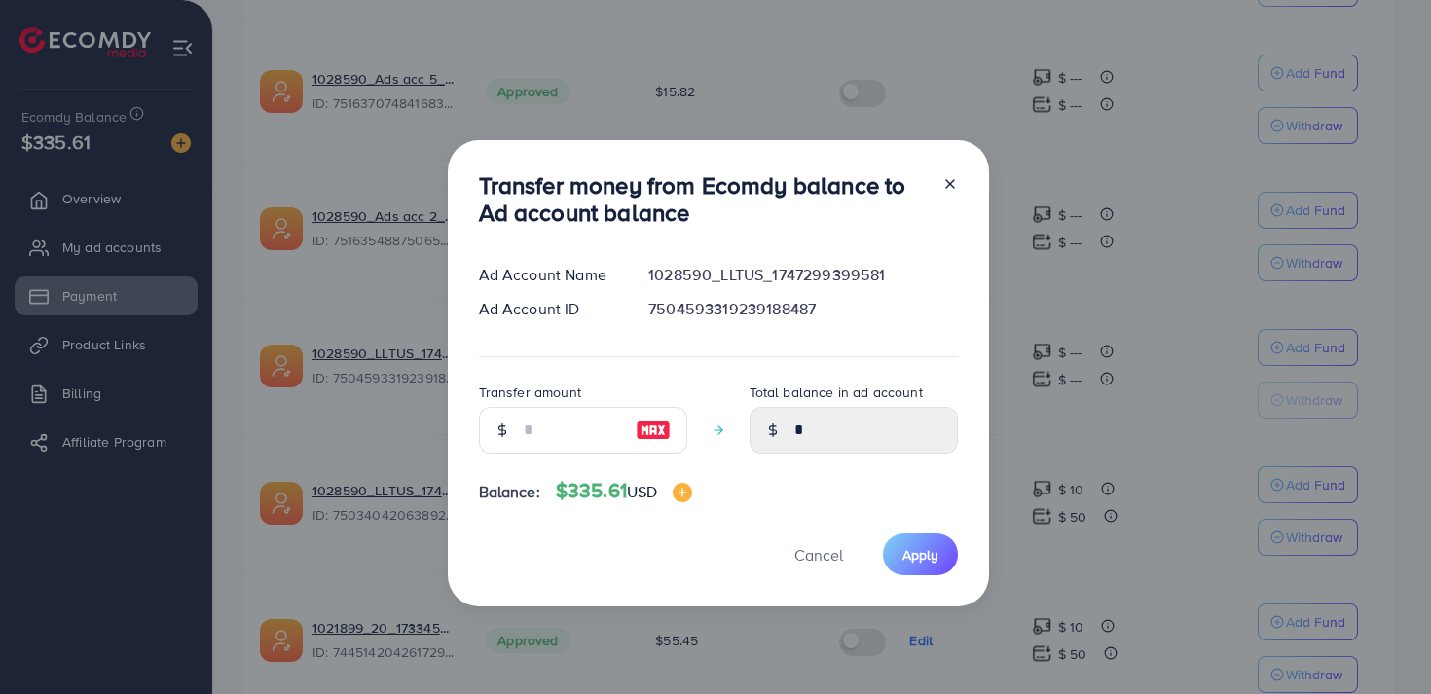 This screenshot has height=694, width=1431. What do you see at coordinates (819, 555) in the screenshot?
I see `span: Cancel` at bounding box center [819, 555].